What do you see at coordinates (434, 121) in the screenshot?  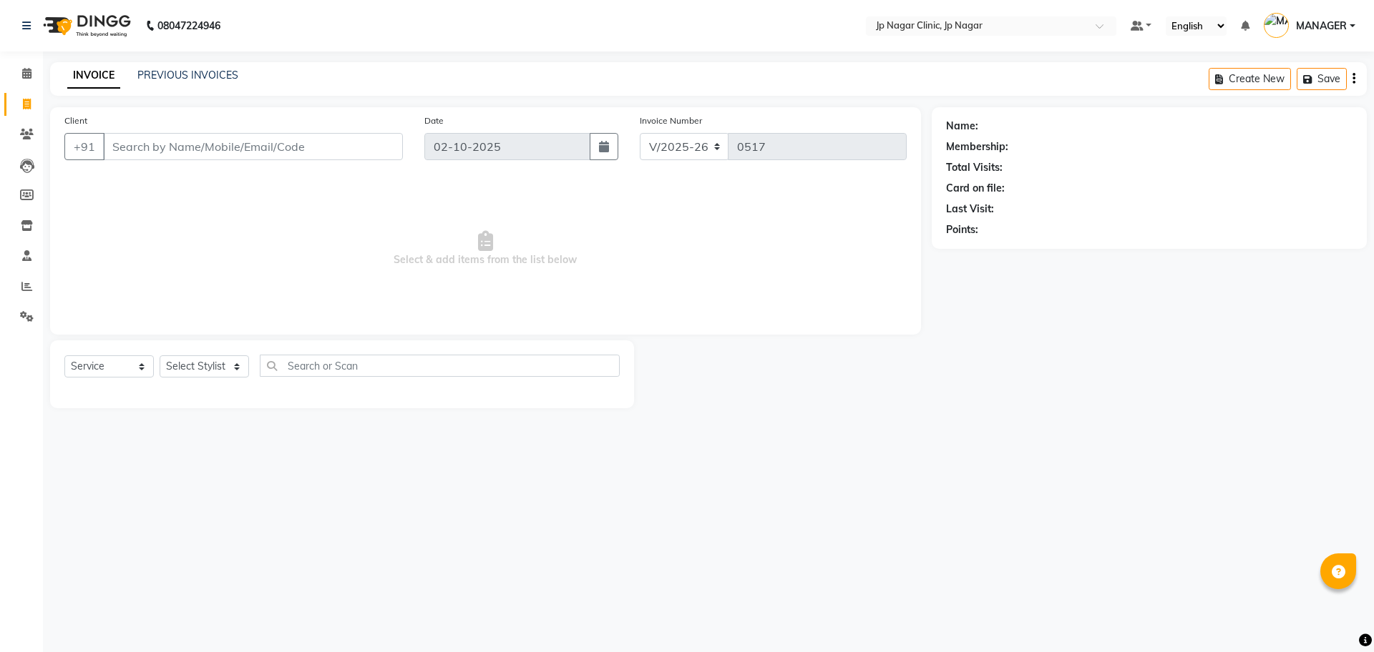 I see `label: Date` at bounding box center [434, 121].